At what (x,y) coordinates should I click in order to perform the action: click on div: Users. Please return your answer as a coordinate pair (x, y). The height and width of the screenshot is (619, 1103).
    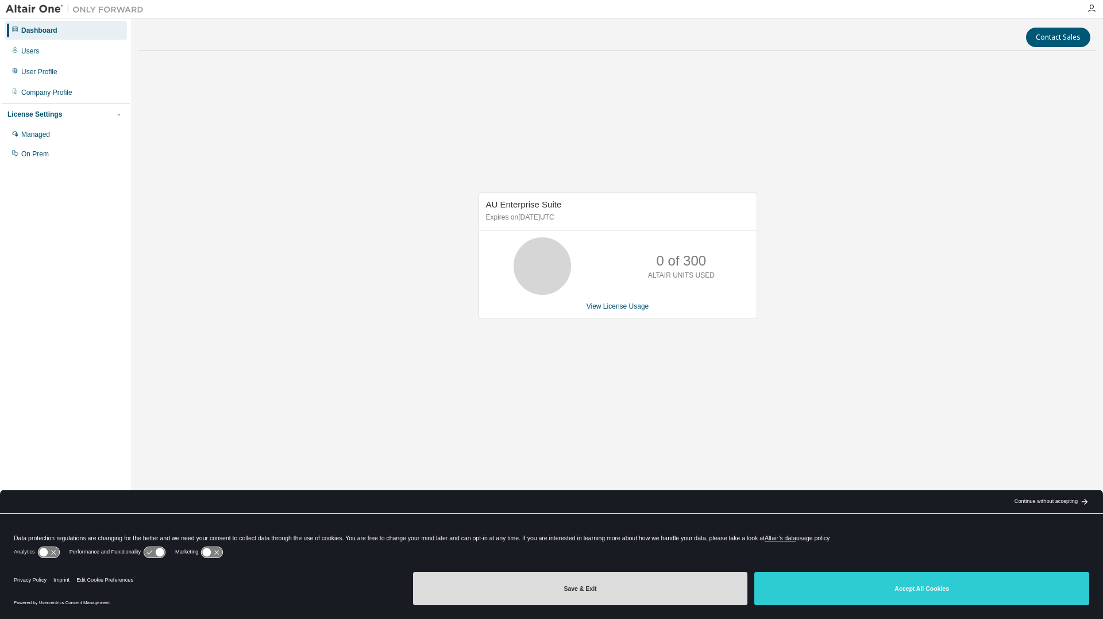
    Looking at the image, I should click on (30, 51).